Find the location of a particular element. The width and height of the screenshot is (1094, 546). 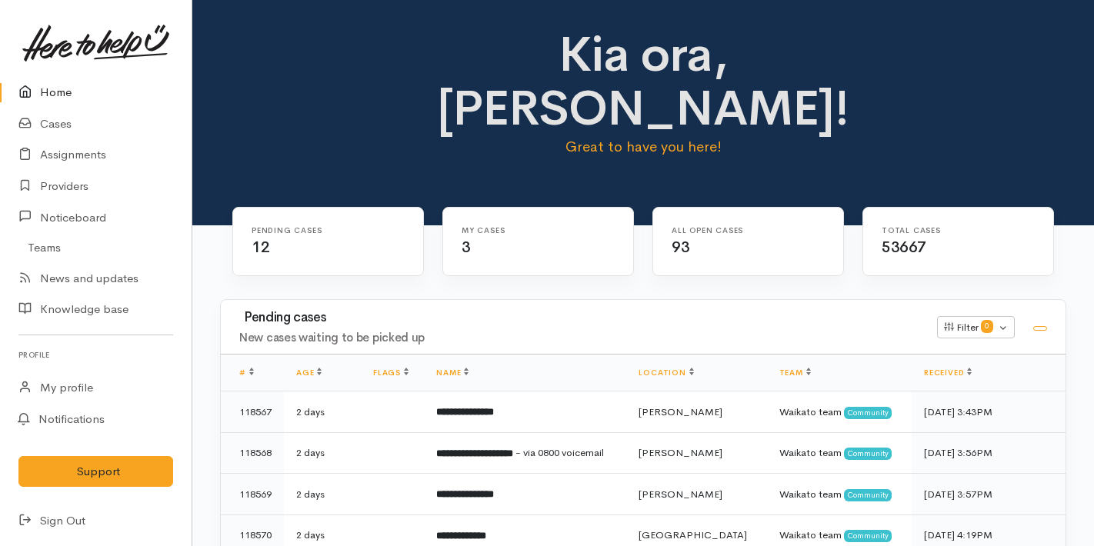

td: 118567 is located at coordinates (252, 412).